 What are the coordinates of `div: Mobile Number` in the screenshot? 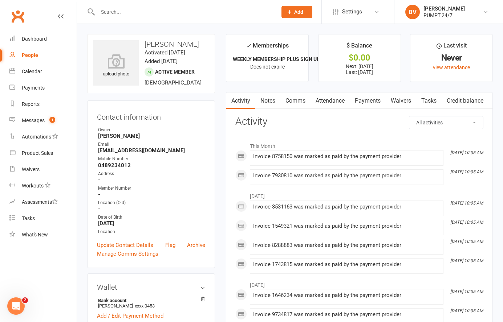 It's located at (151, 159).